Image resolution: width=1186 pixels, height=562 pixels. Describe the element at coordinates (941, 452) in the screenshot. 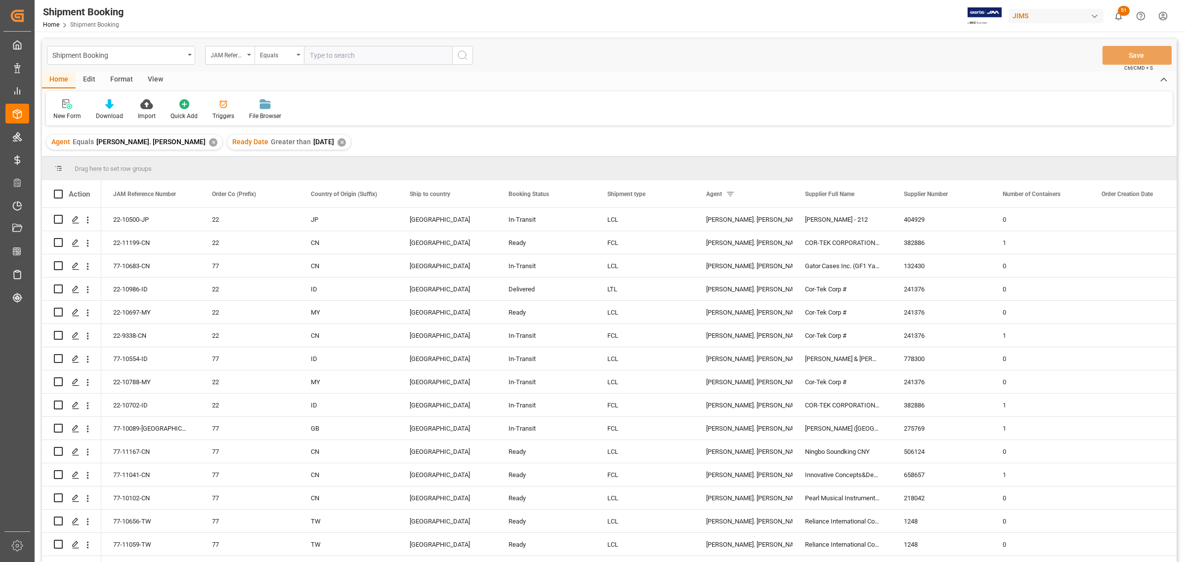

I see `div: 506124` at that location.